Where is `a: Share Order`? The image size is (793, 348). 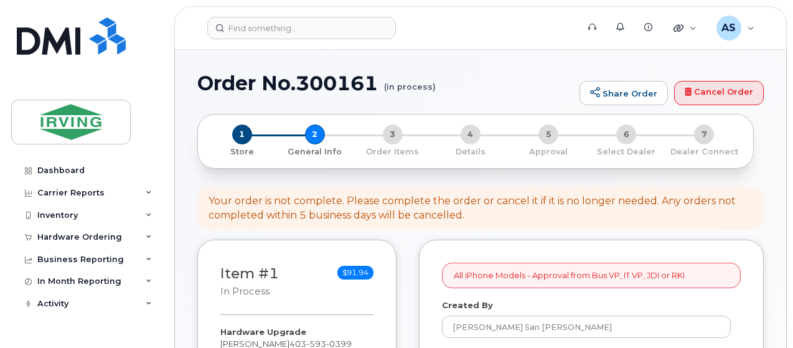 a: Share Order is located at coordinates (623, 93).